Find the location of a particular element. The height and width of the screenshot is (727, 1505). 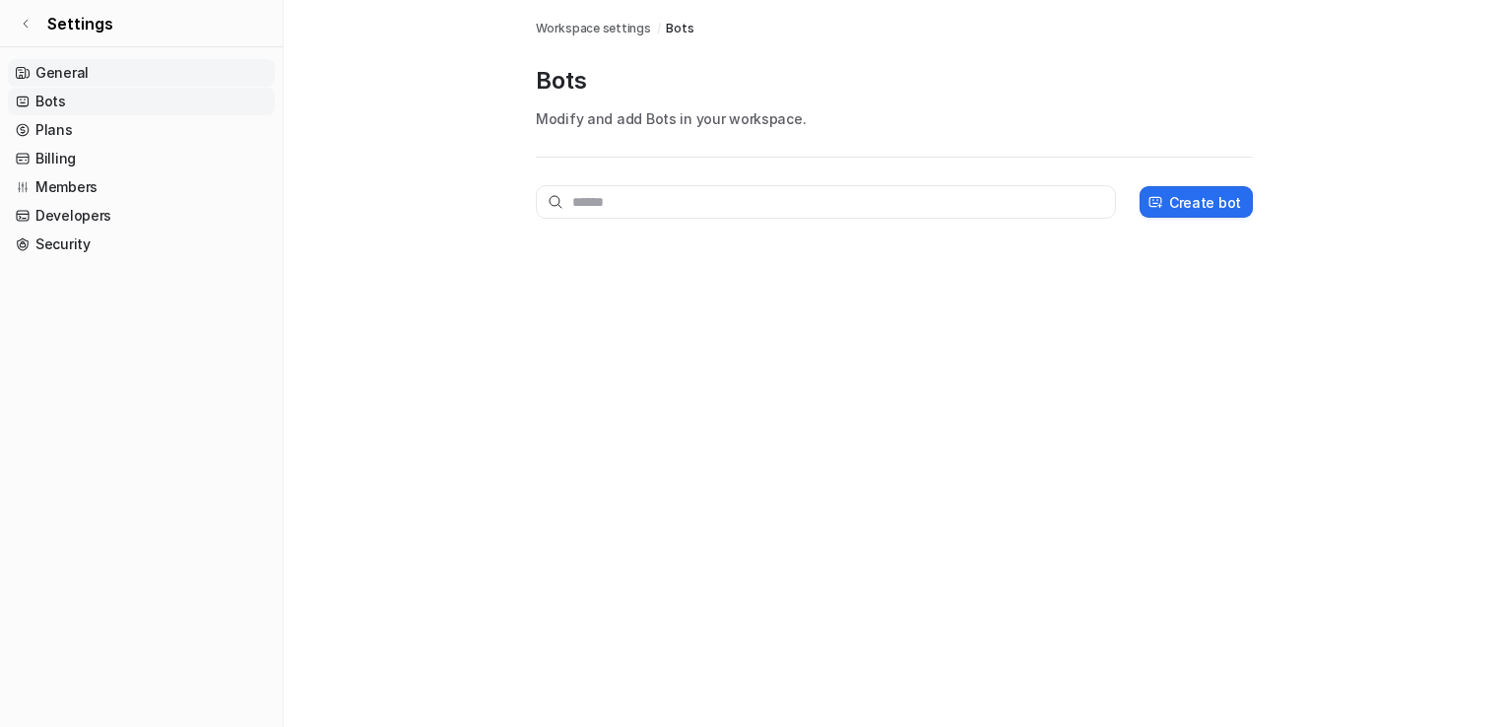

a: Members is located at coordinates (141, 187).